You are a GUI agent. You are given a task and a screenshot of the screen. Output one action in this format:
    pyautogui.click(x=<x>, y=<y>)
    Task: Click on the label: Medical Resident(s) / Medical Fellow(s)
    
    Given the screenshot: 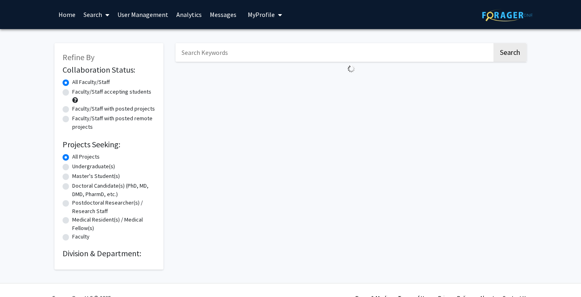 What is the action you would take?
    pyautogui.click(x=114, y=224)
    